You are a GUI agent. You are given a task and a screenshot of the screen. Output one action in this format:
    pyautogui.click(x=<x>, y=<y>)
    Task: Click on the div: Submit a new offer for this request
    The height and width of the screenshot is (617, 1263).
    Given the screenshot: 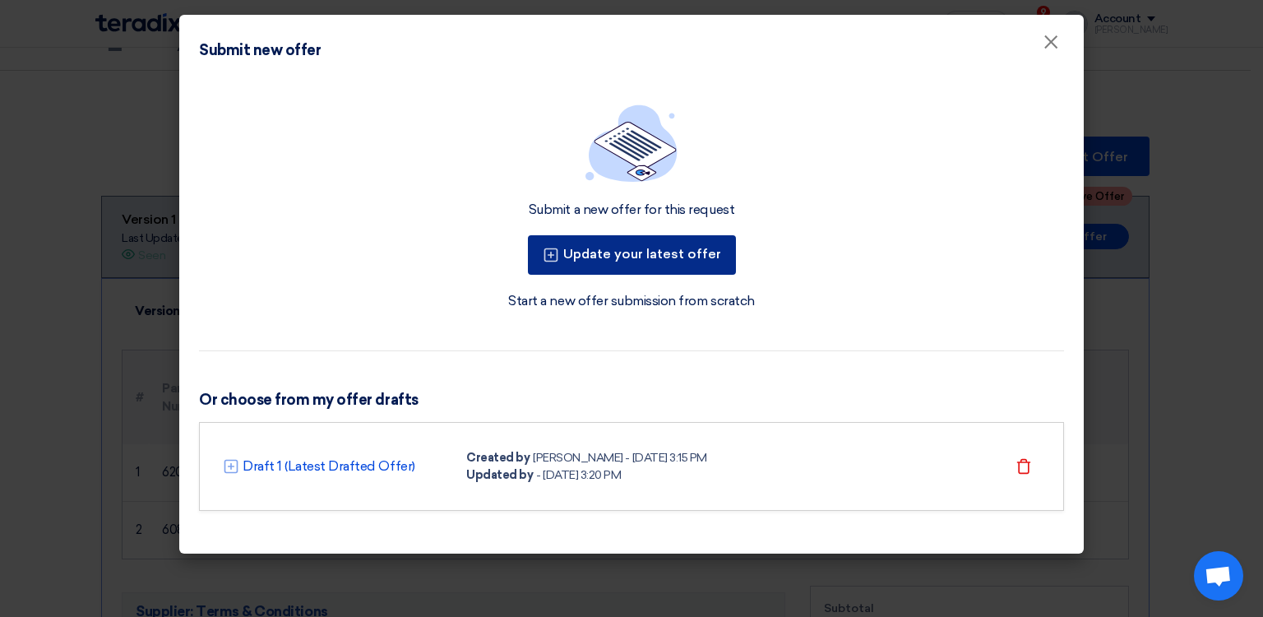 What is the action you would take?
    pyautogui.click(x=631, y=210)
    